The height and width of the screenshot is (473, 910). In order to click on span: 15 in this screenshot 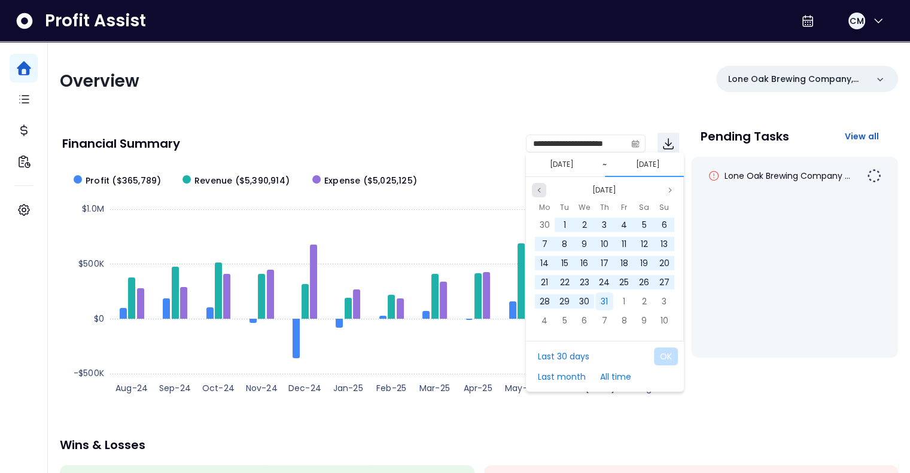, I will do `click(565, 263)`.